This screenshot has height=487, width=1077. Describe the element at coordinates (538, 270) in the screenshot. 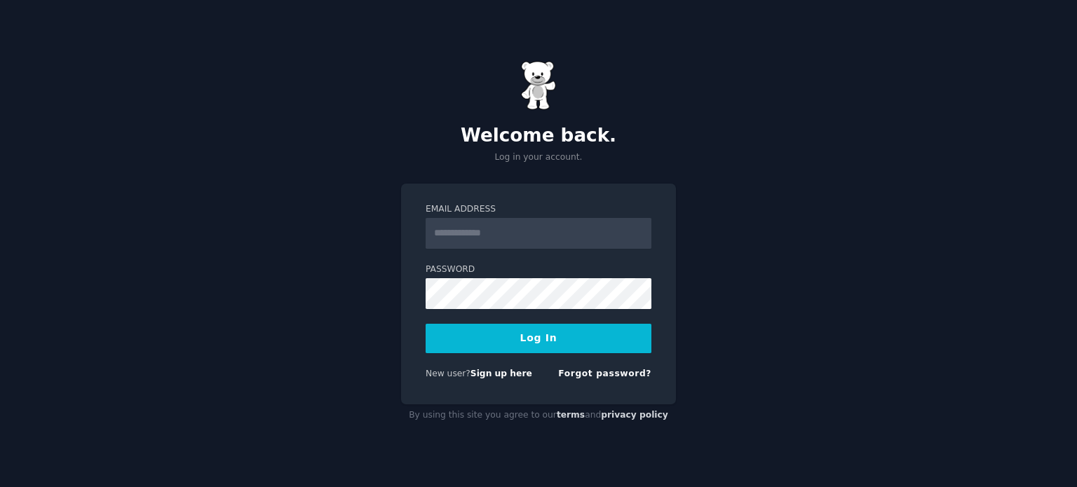

I see `label: Password` at that location.